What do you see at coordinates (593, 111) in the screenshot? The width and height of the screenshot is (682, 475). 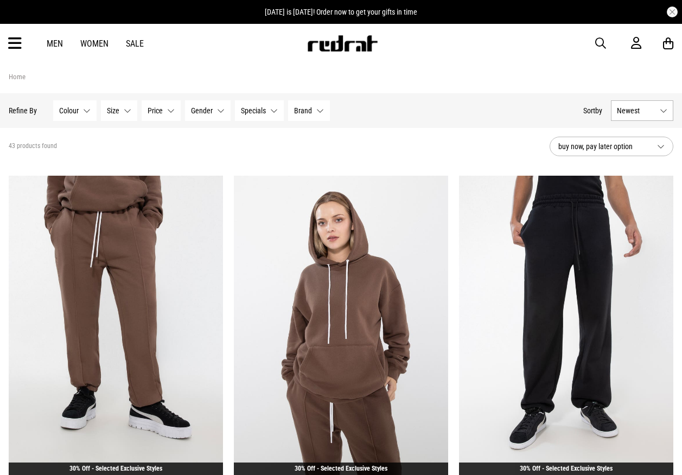 I see `button: Sortby` at bounding box center [593, 111].